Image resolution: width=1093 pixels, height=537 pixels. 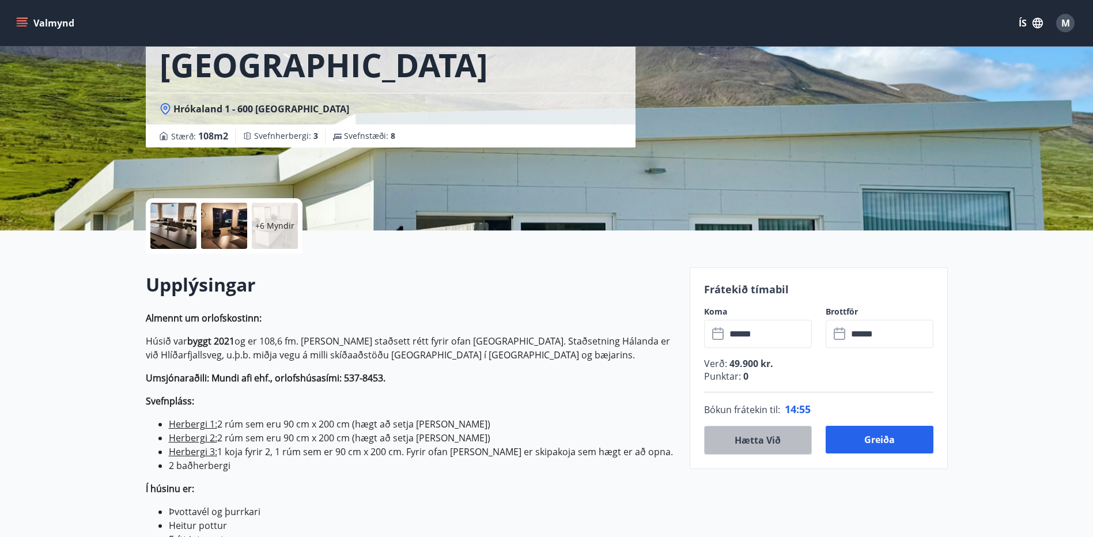 I want to click on span: 108 m2, so click(x=213, y=136).